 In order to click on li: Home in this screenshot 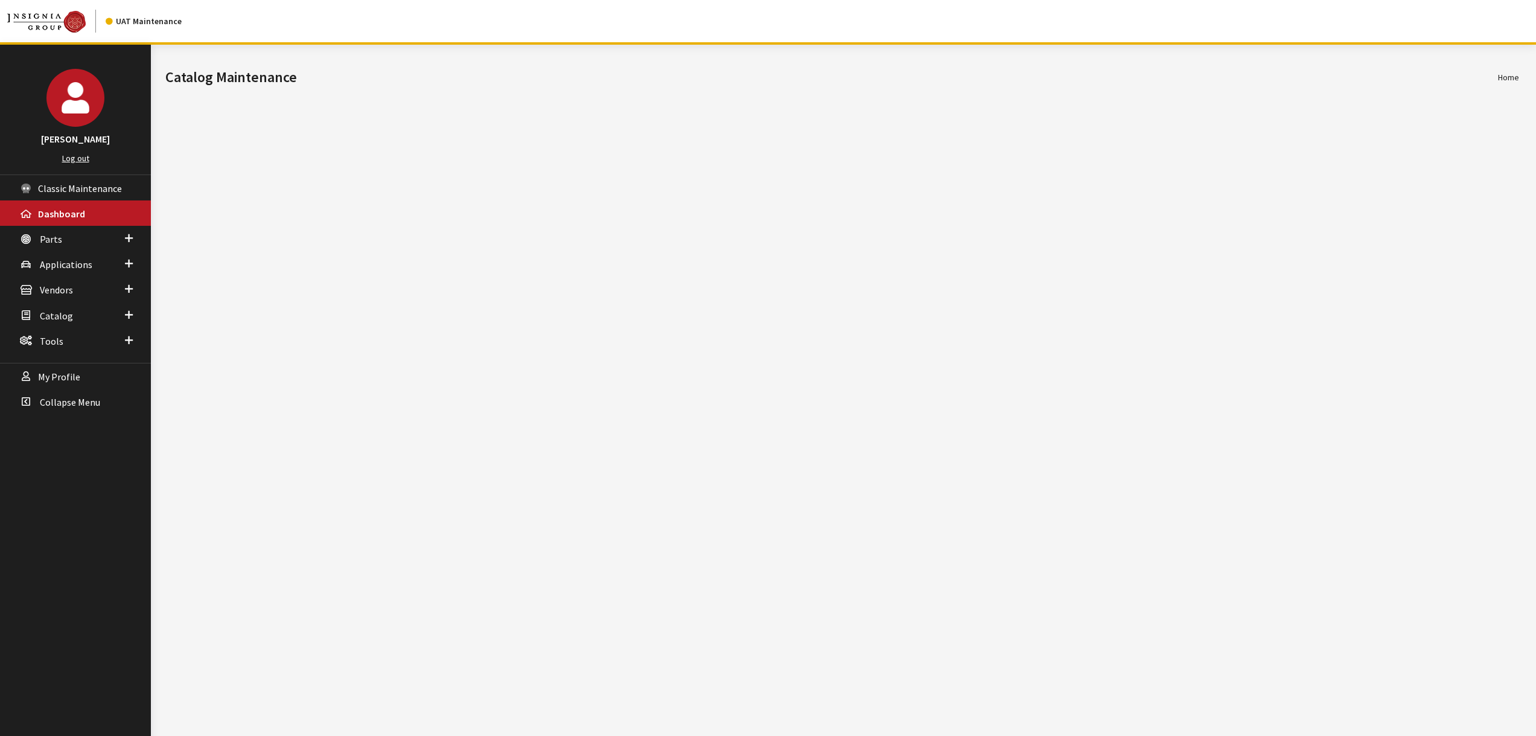, I will do `click(1508, 77)`.